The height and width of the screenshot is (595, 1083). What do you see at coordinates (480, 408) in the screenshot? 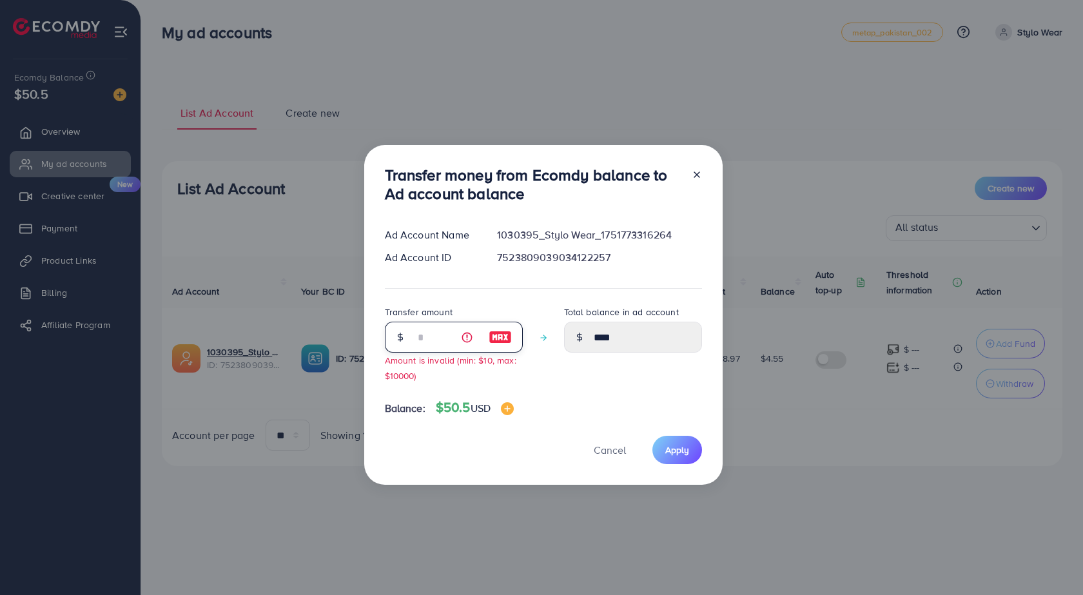
I see `span: USD` at bounding box center [480, 408].